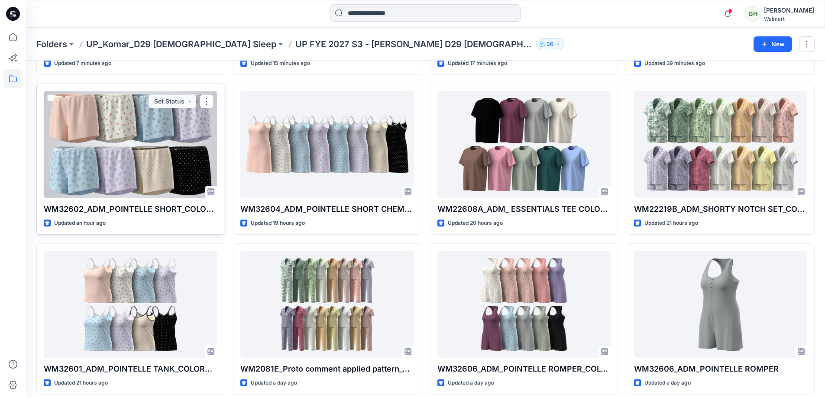  Describe the element at coordinates (524, 304) in the screenshot. I see `a: WM32606_ADM_POINTELLE ROMPER_COLORWAY` at that location.